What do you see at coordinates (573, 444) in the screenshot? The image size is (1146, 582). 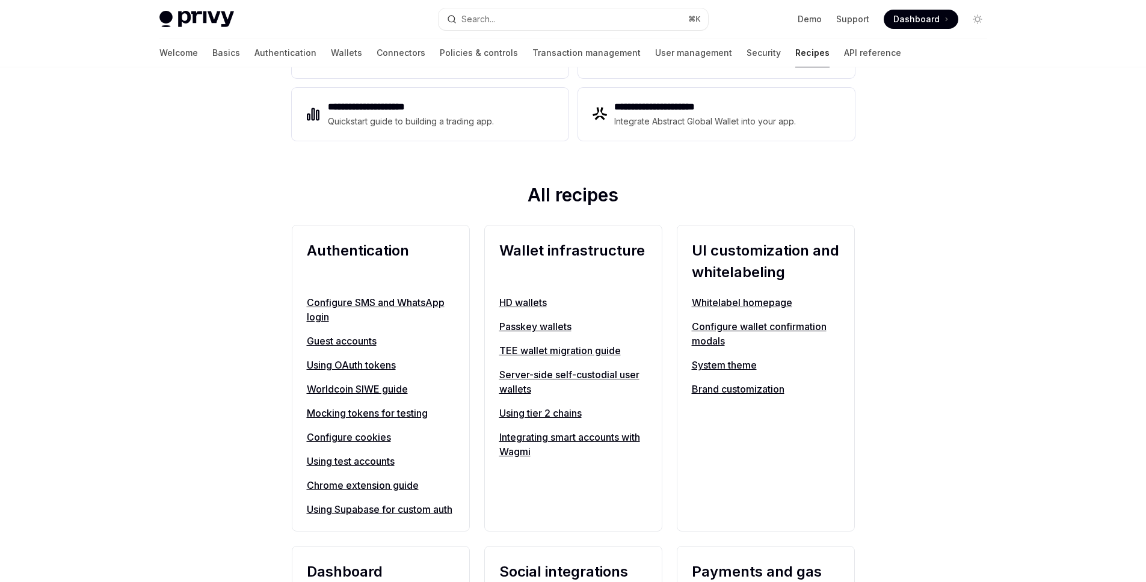 I see `a: Integrating smart accounts with Wagmi` at bounding box center [573, 444].